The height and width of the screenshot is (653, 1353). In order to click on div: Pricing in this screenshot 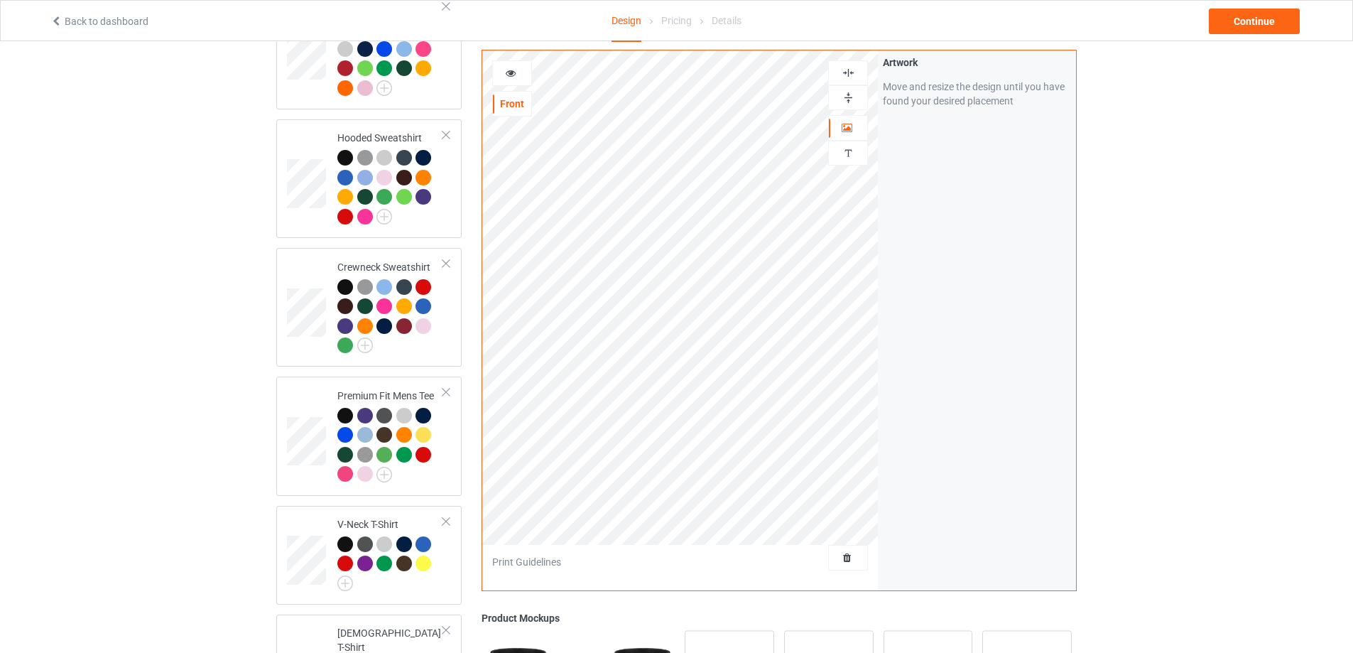, I will do `click(676, 21)`.